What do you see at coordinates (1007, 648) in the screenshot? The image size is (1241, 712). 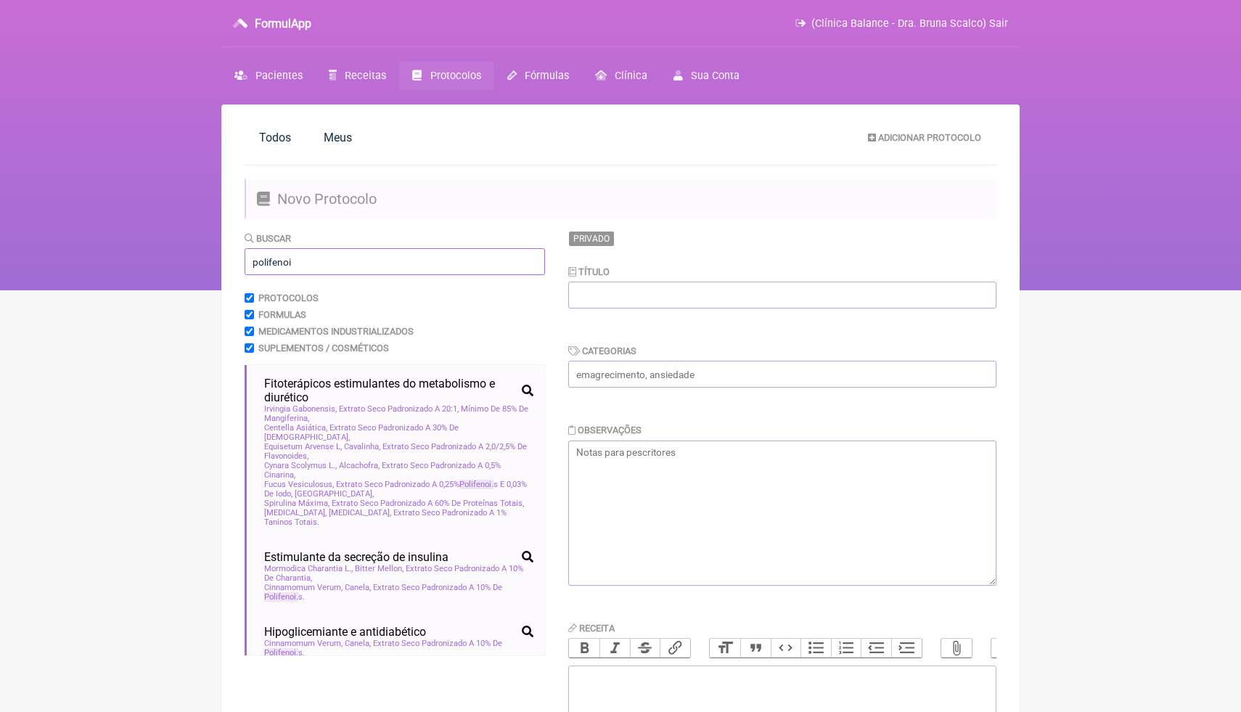 I see `button: Undo` at bounding box center [1007, 648].